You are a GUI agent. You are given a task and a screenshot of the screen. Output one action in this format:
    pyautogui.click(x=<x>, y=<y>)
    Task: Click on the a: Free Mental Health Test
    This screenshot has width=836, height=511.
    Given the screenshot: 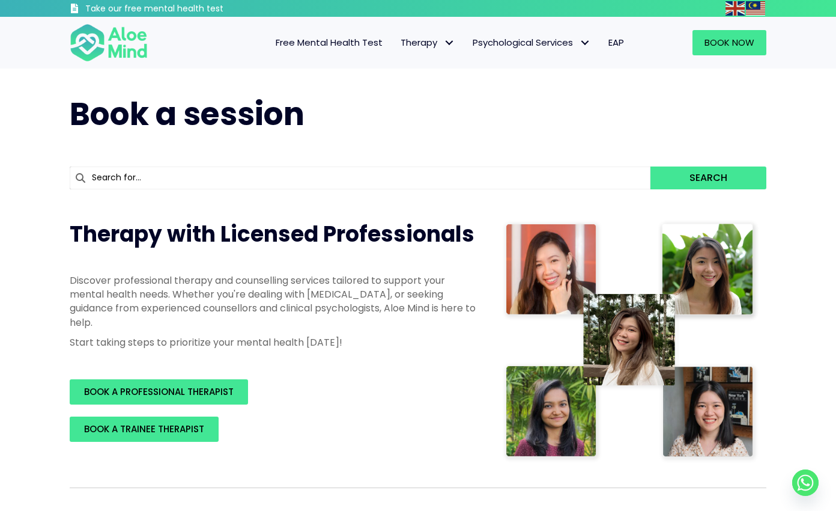 What is the action you would take?
    pyautogui.click(x=329, y=43)
    